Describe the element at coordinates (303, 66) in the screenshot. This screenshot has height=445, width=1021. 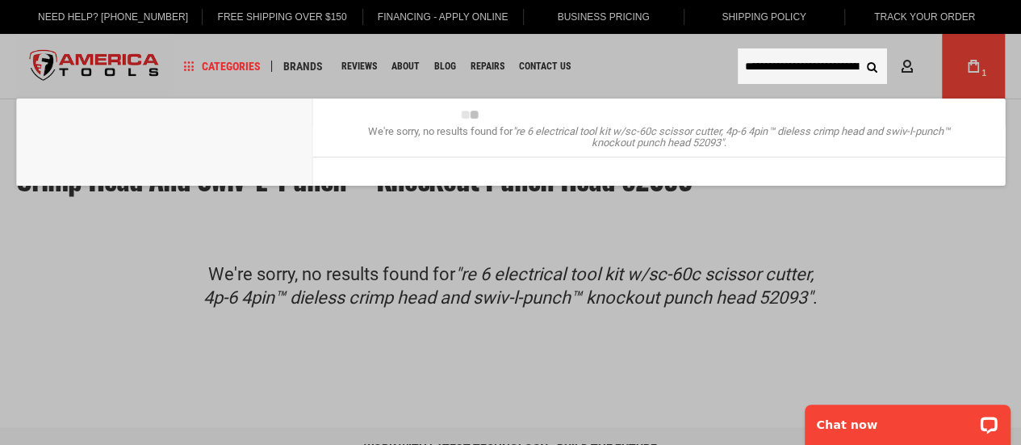
I see `a: Brands` at that location.